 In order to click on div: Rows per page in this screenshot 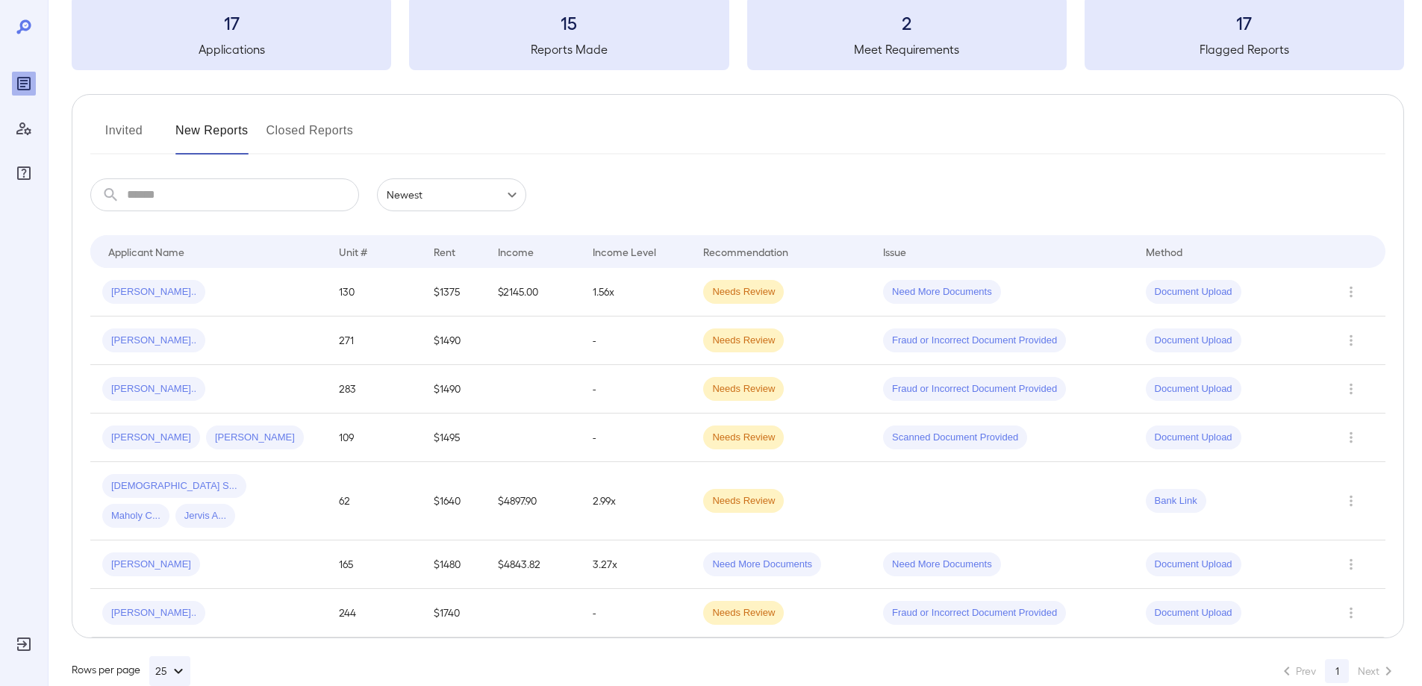, I will do `click(131, 671)`.